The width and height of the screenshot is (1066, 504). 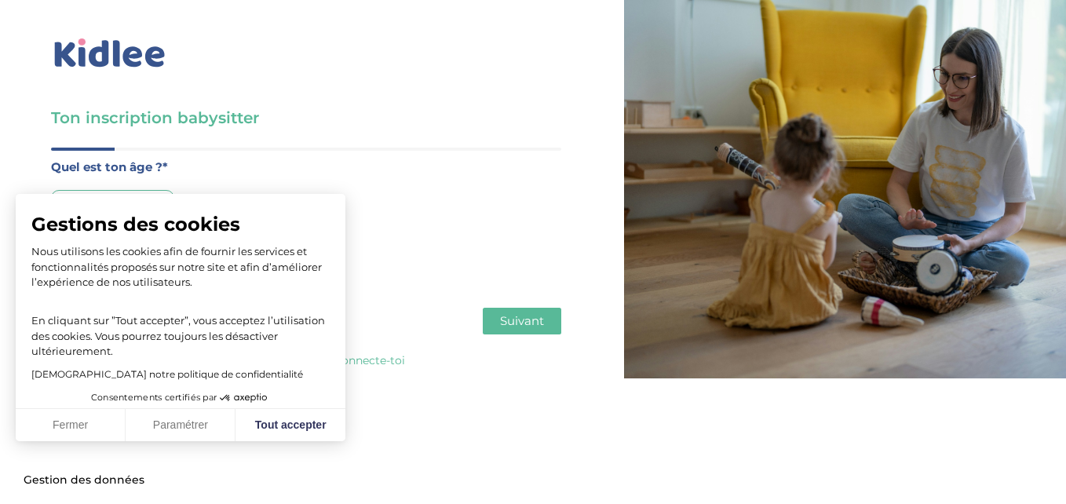 I want to click on button: Tout accepter, so click(x=290, y=425).